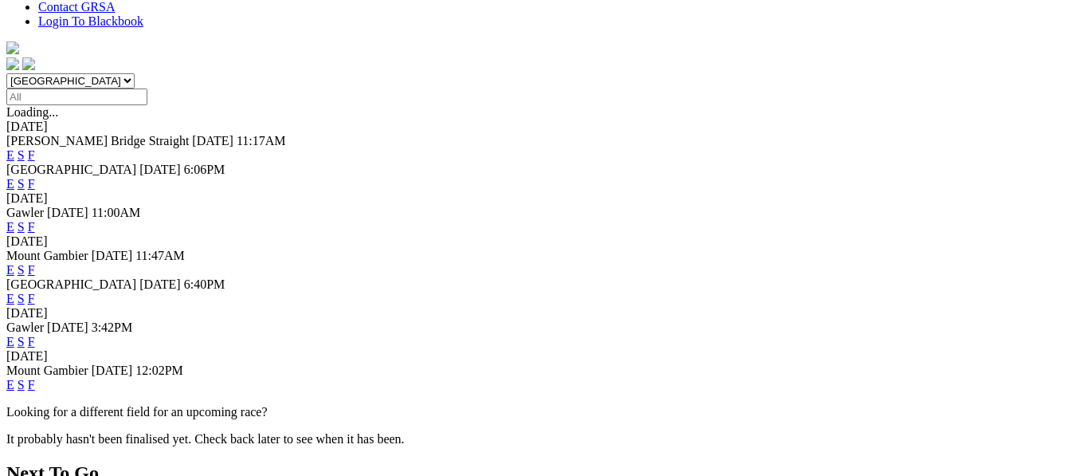 The width and height of the screenshot is (1070, 476). What do you see at coordinates (205, 169) in the screenshot?
I see `span: 6:06PM` at bounding box center [205, 169].